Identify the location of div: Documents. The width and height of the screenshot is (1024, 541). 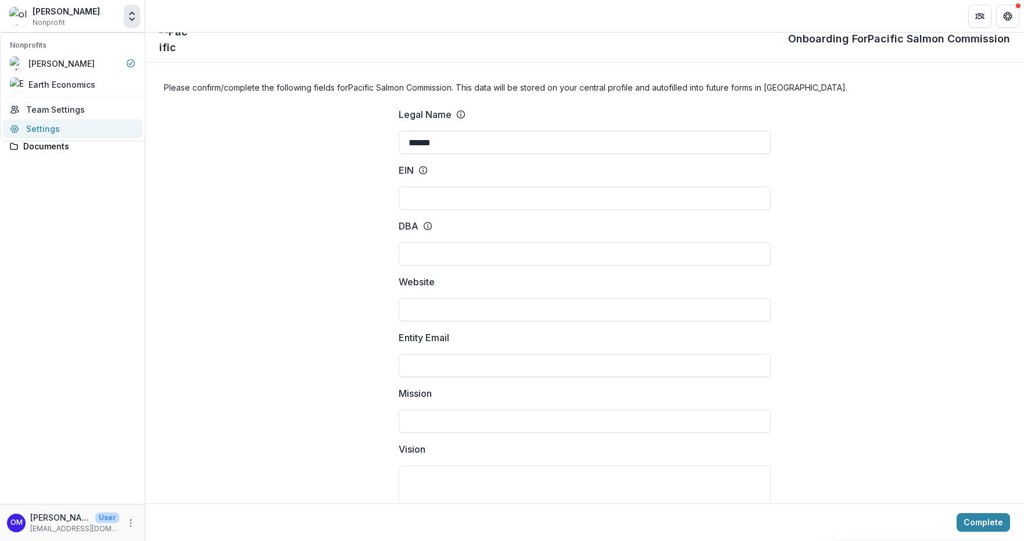
(77, 146).